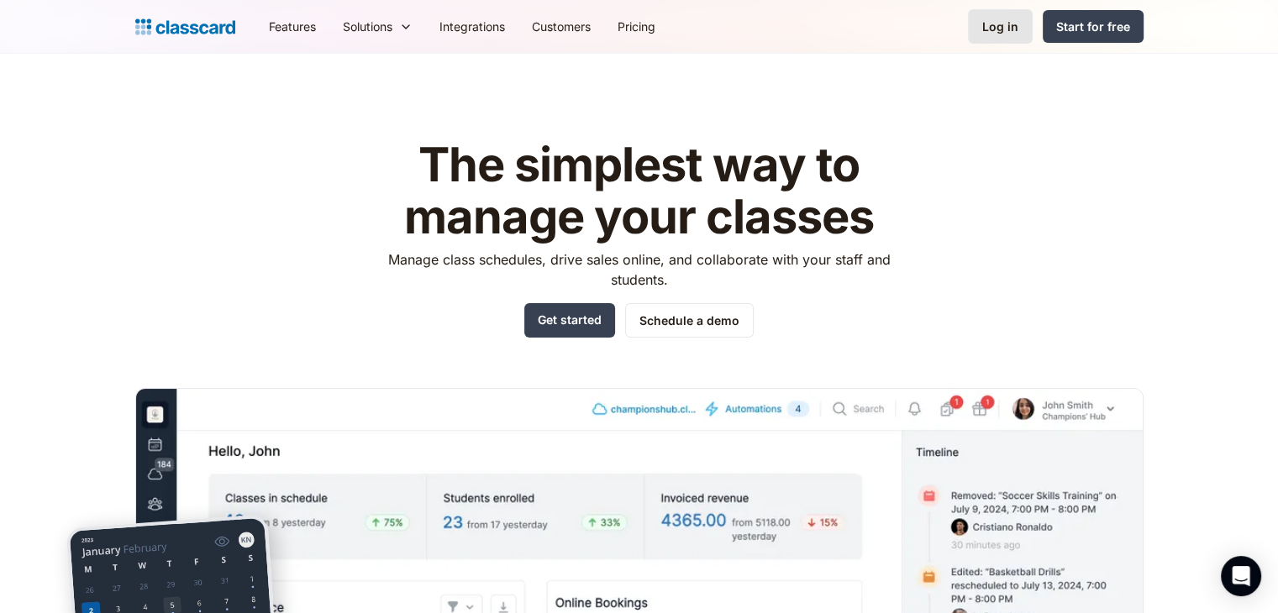 The height and width of the screenshot is (613, 1278). Describe the element at coordinates (638, 270) in the screenshot. I see `p: Manage class schedules, drive sales online, and collaborate with your staff and students.` at that location.